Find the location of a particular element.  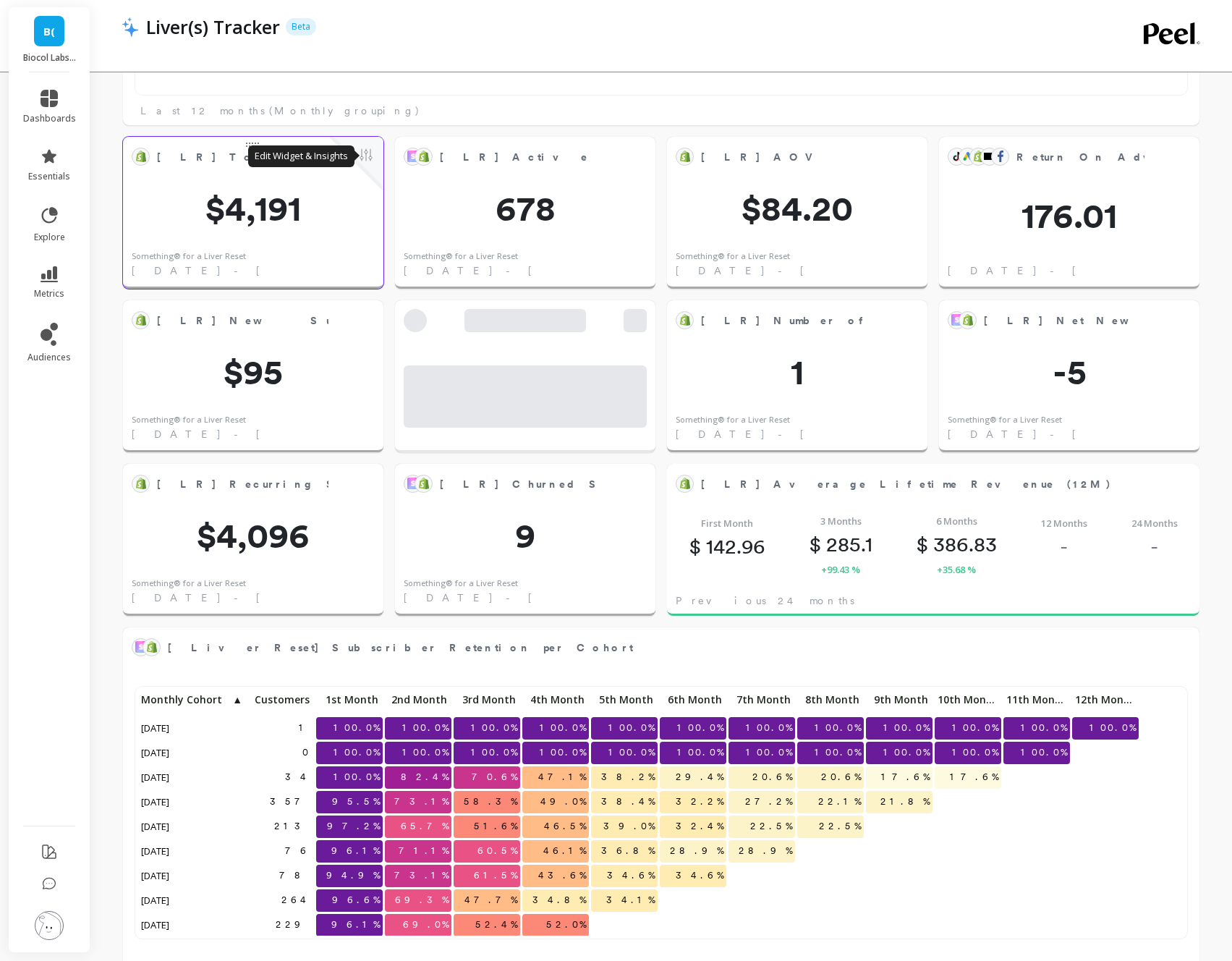

span: 7th Month is located at coordinates (761, 699).